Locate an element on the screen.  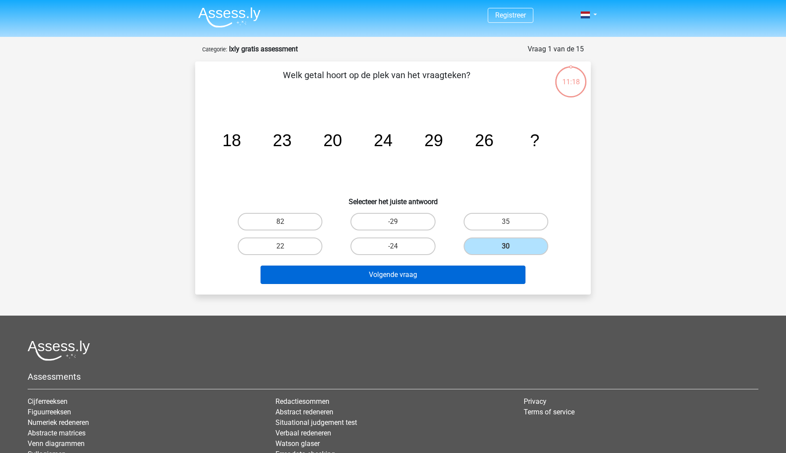
a: Situational judgement test is located at coordinates (316, 422).